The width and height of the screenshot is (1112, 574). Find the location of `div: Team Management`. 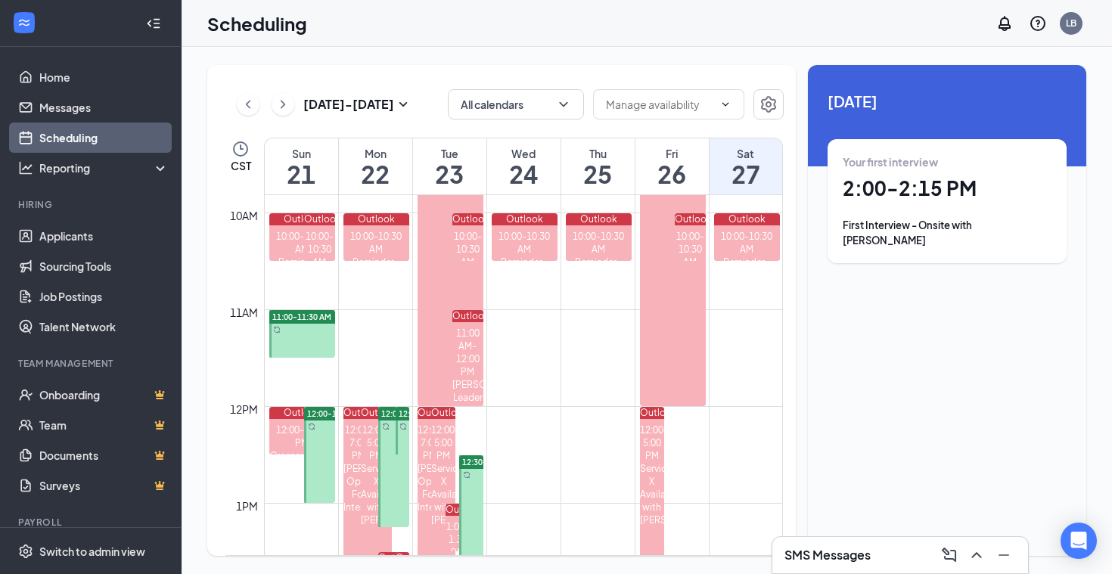

div: Team Management is located at coordinates (92, 363).